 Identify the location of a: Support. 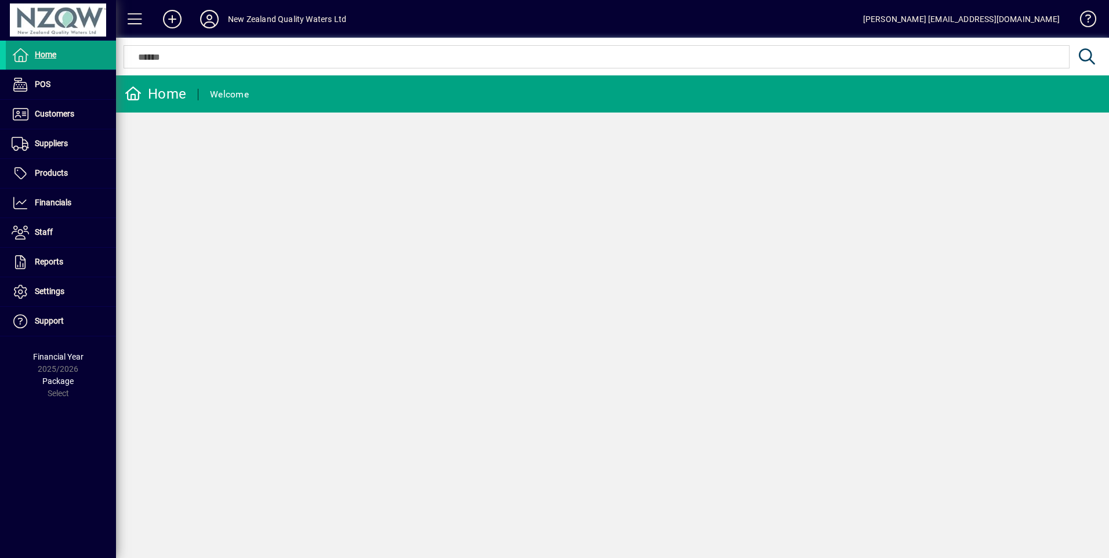
(61, 321).